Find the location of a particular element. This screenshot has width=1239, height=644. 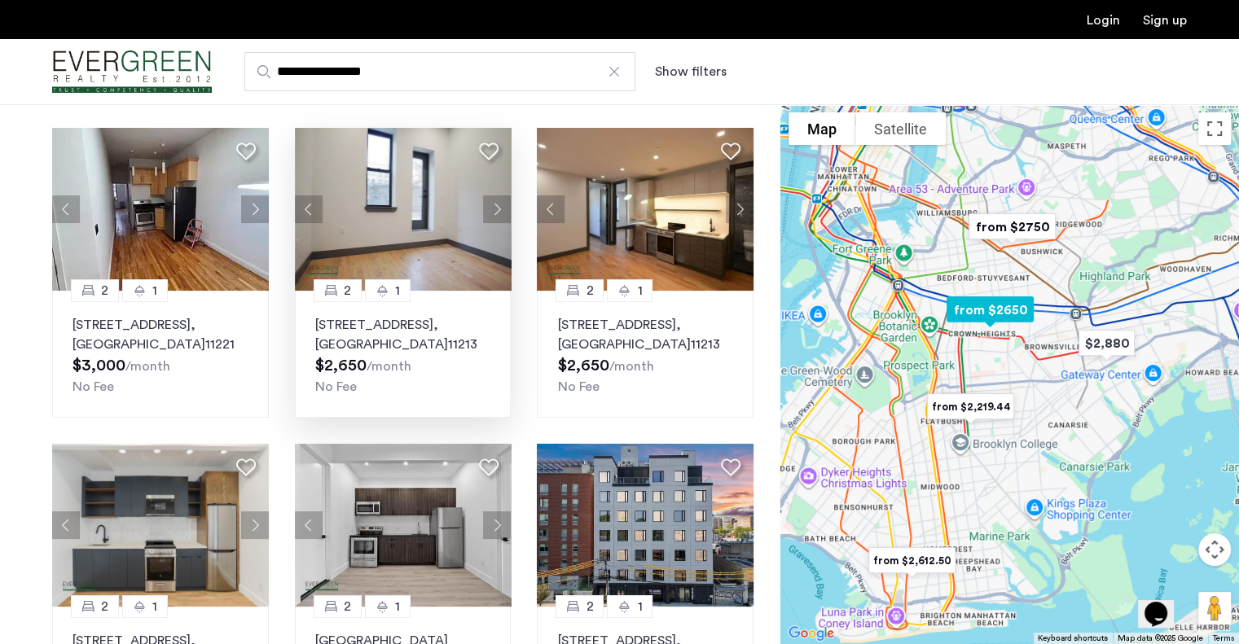

a: Cazamio Logo is located at coordinates (132, 72).